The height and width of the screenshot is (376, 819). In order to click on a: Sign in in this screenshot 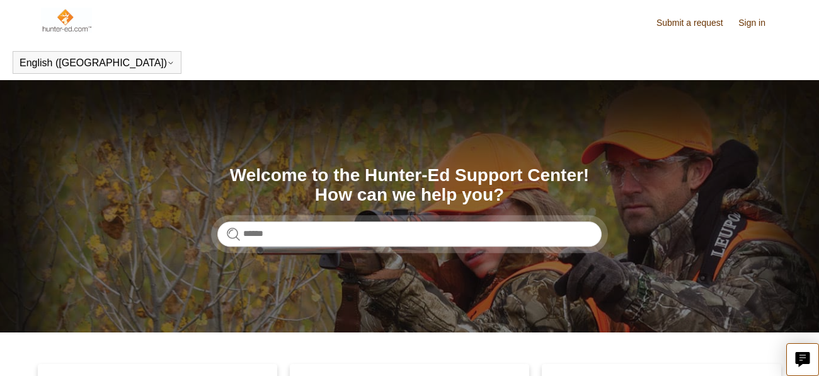, I will do `click(758, 23)`.